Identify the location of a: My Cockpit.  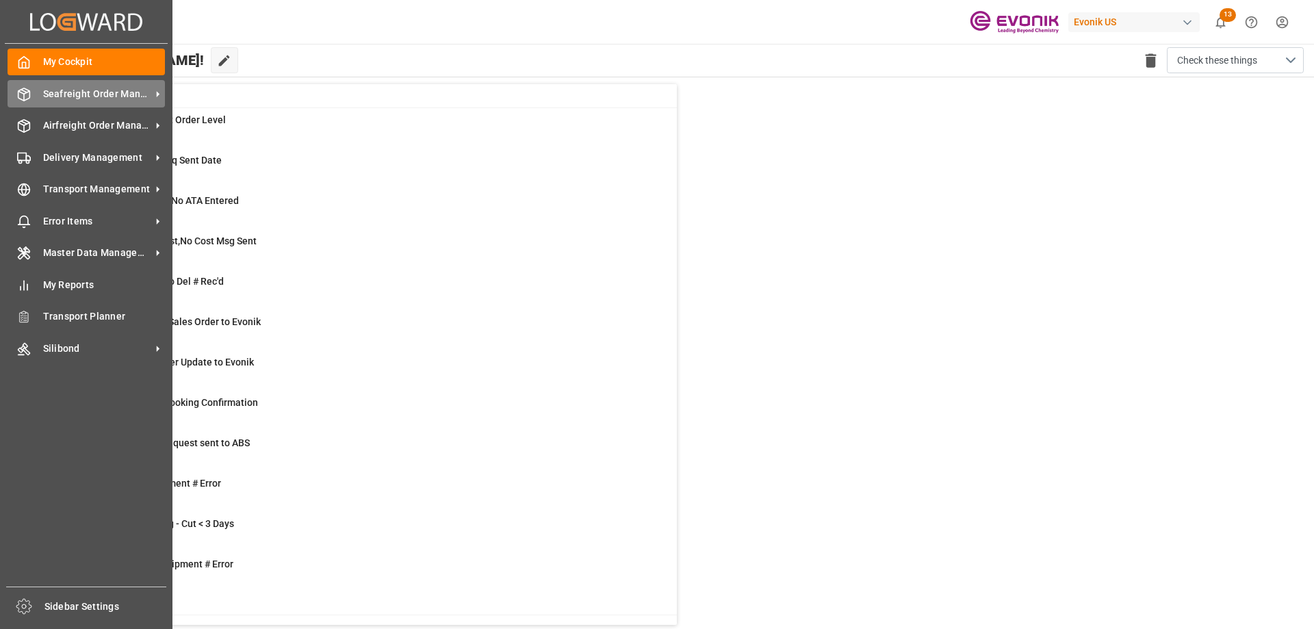
(86, 62).